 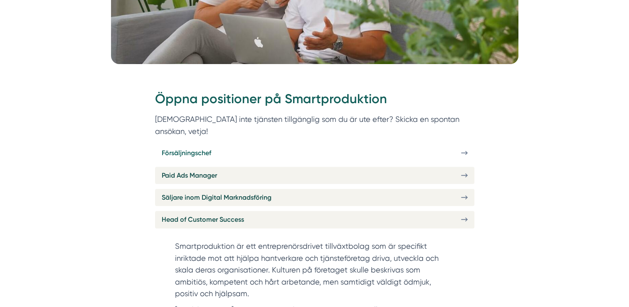 What do you see at coordinates (315, 197) in the screenshot?
I see `a: Säljare inom Digital Marknadsföring` at bounding box center [315, 197].